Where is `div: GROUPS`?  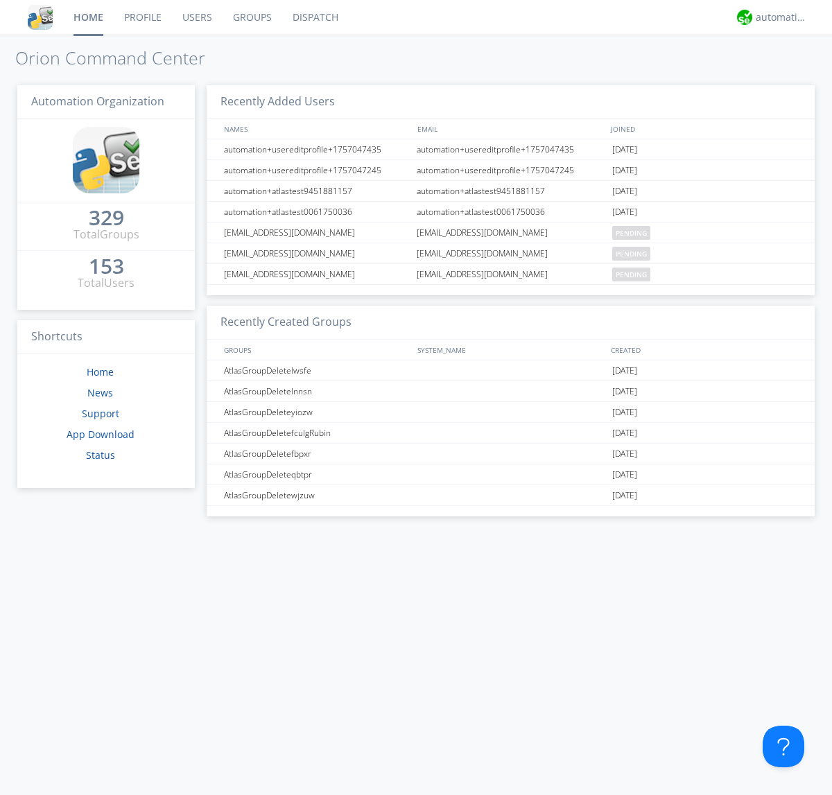 div: GROUPS is located at coordinates (315, 349).